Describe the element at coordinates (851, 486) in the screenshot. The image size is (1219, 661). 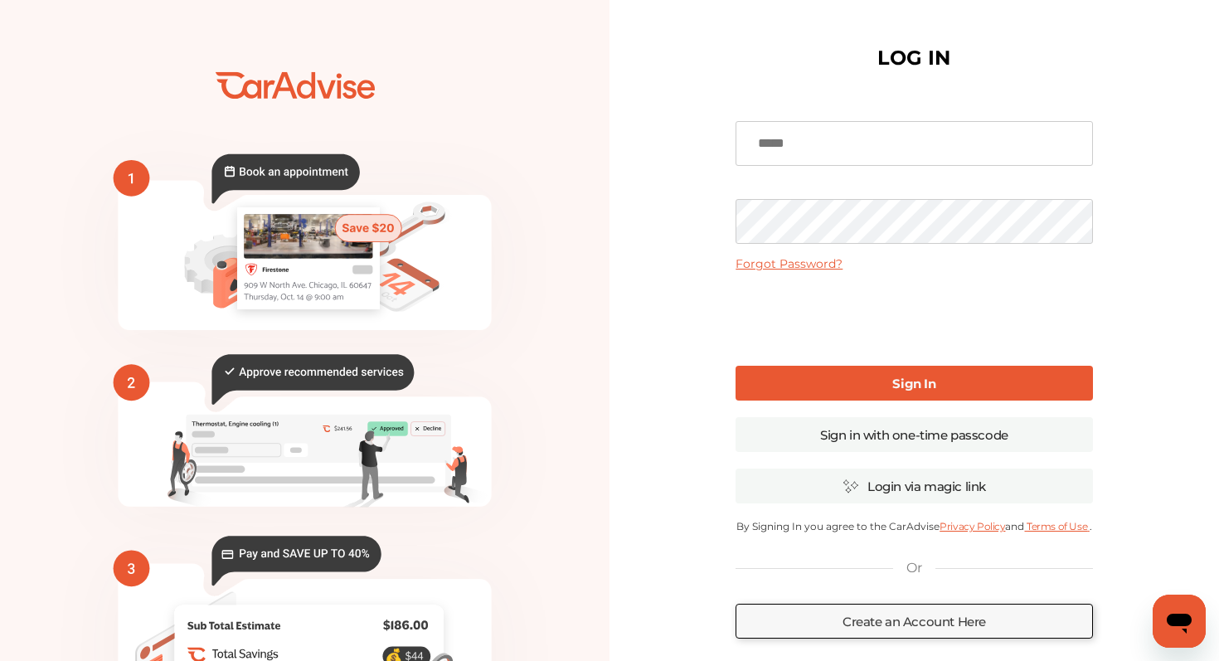
I see `img: magic_icon.32c66aac.svg` at that location.